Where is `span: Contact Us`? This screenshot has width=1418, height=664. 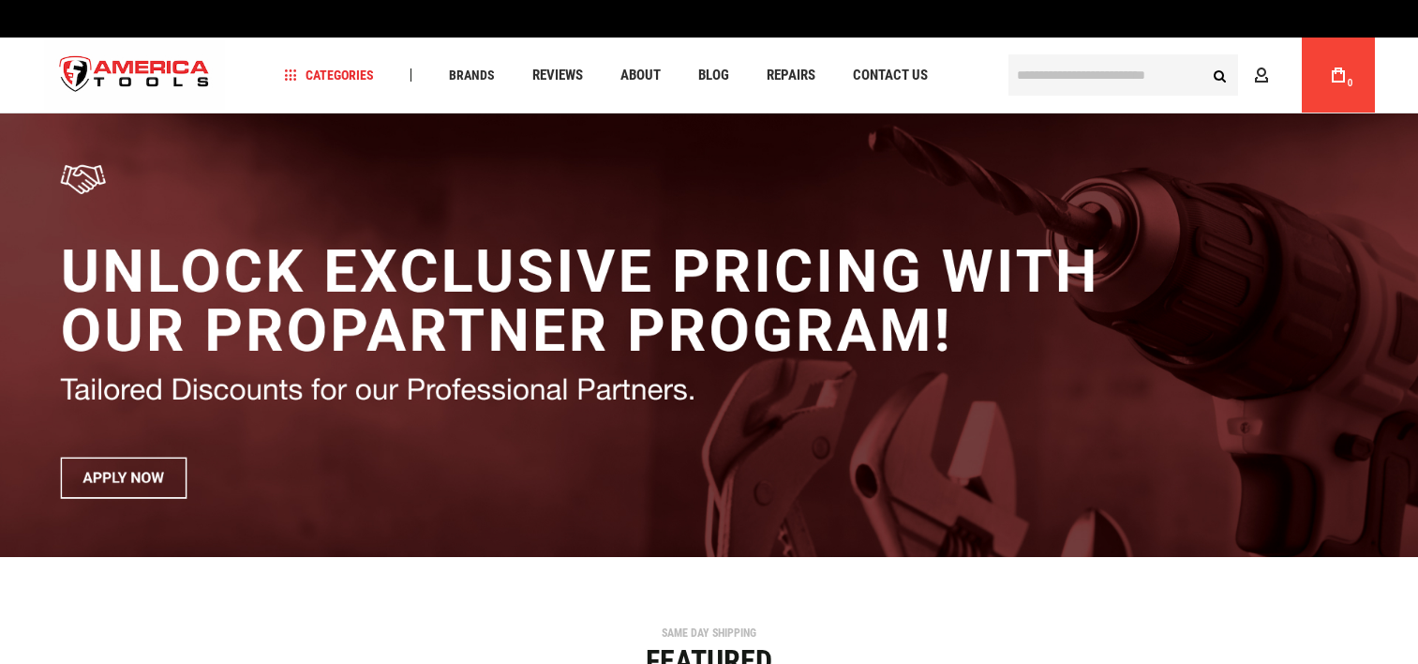
span: Contact Us is located at coordinates (890, 75).